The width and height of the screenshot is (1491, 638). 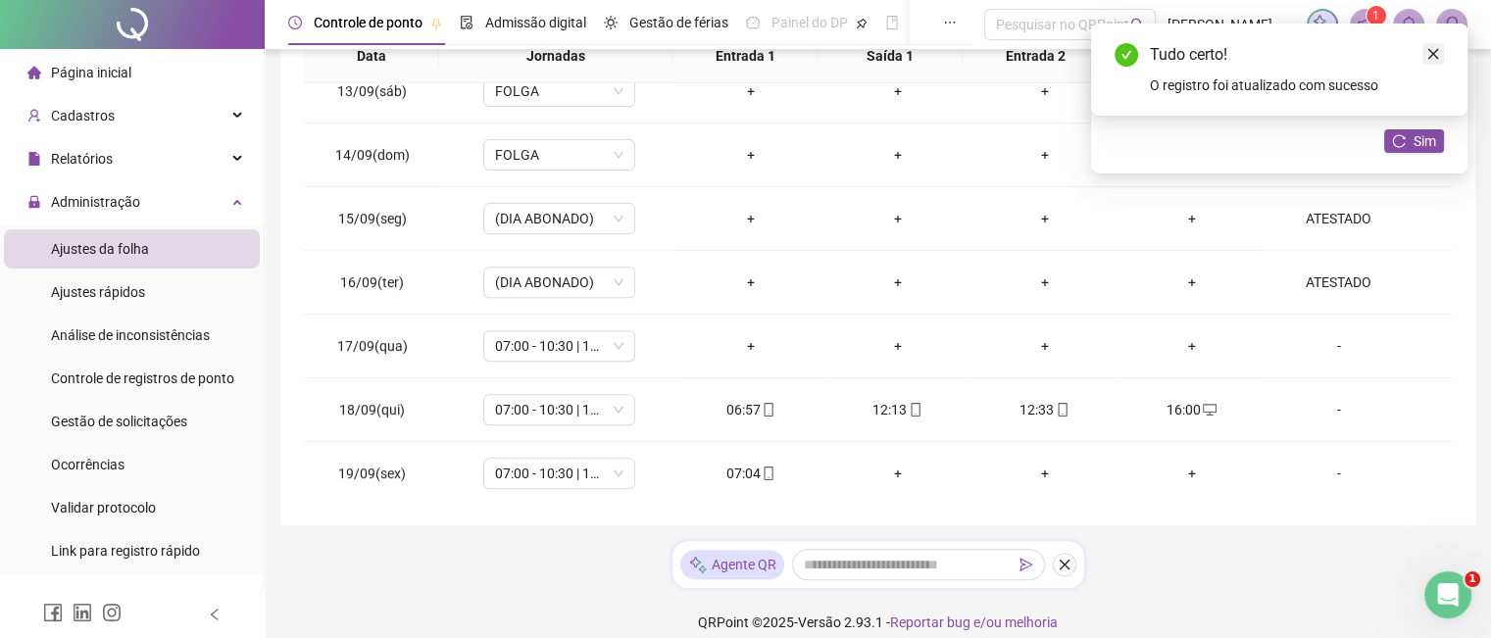 What do you see at coordinates (751, 410) in the screenshot?
I see `div: 06:57` at bounding box center [751, 410].